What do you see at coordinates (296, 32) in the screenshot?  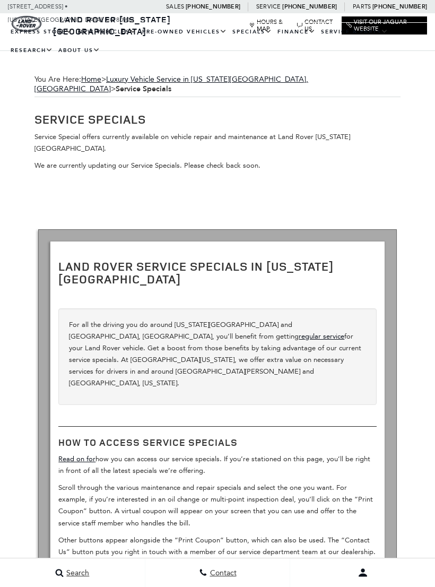 I see `a: Finance` at bounding box center [296, 32].